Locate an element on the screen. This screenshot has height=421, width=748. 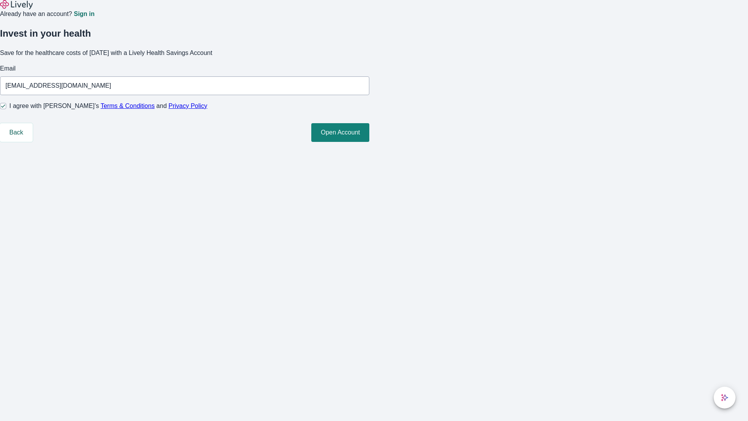
svg: Lively AI Assistant is located at coordinates (725, 397).